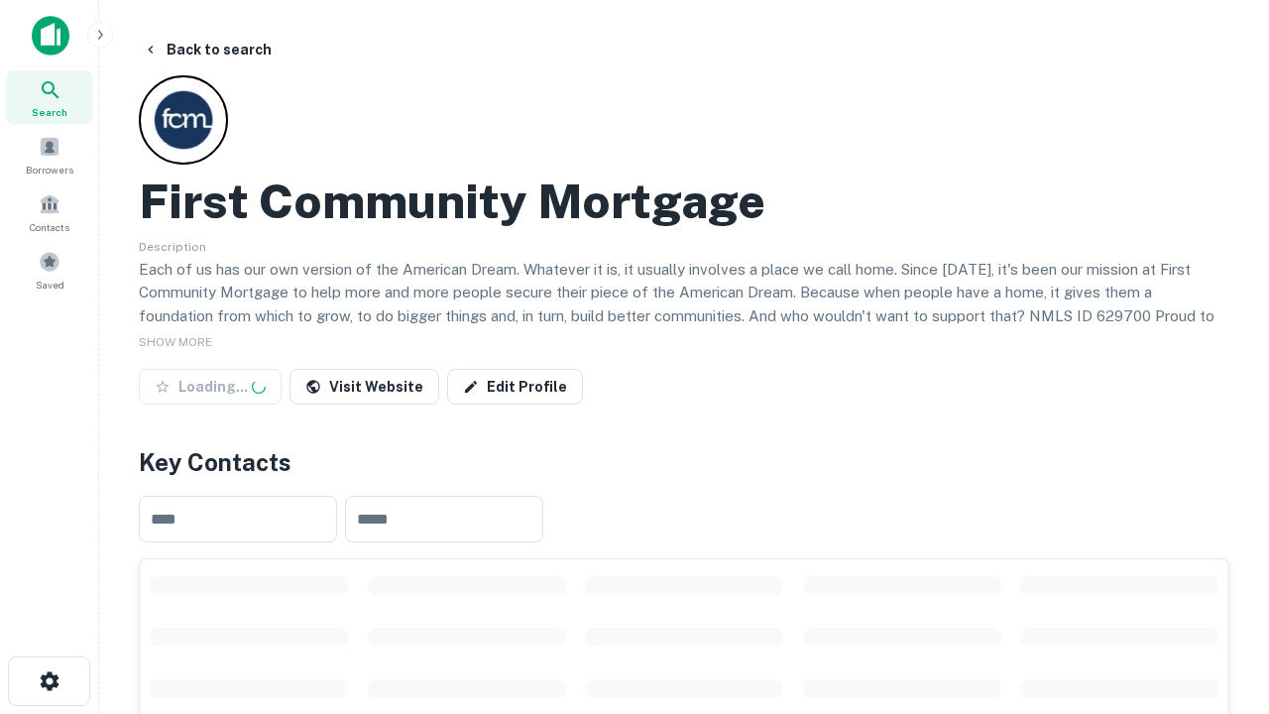 The width and height of the screenshot is (1269, 714). What do you see at coordinates (364, 387) in the screenshot?
I see `a: Visit Website` at bounding box center [364, 387].